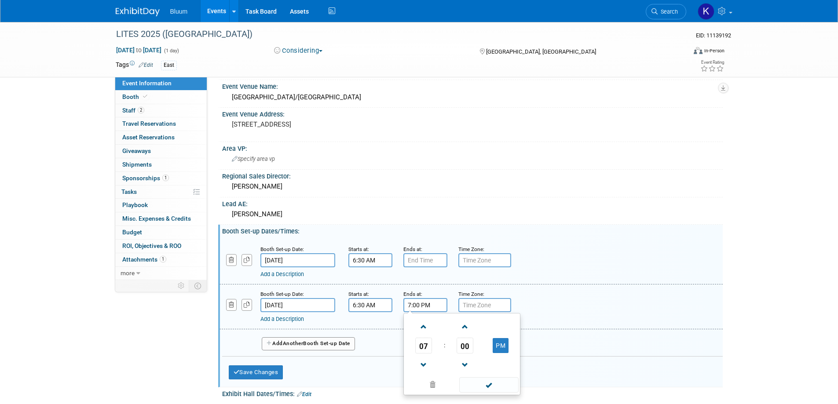 The width and height of the screenshot is (838, 404). I want to click on span: Budget, so click(132, 232).